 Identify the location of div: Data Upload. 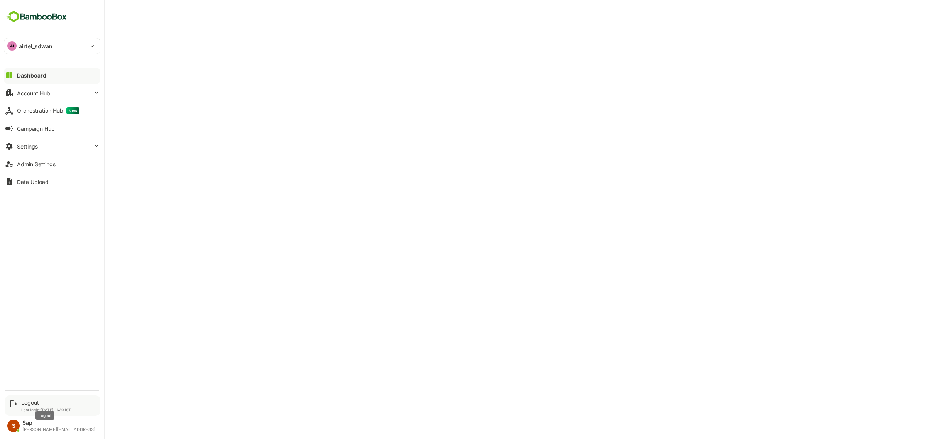
(33, 182).